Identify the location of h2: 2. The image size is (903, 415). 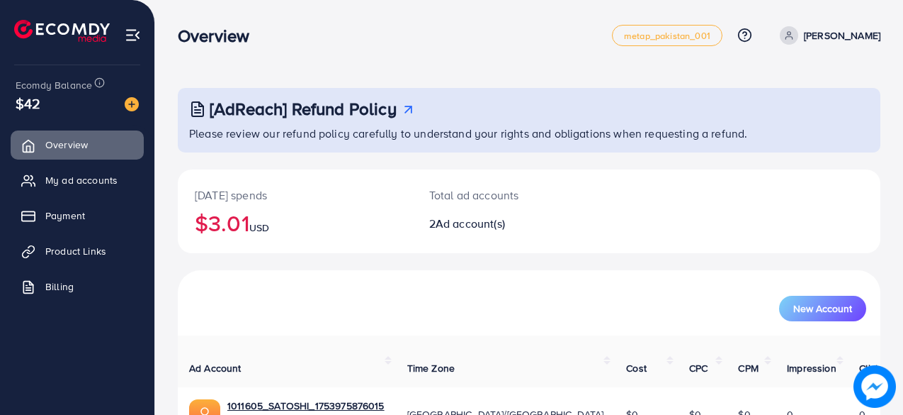
(500, 223).